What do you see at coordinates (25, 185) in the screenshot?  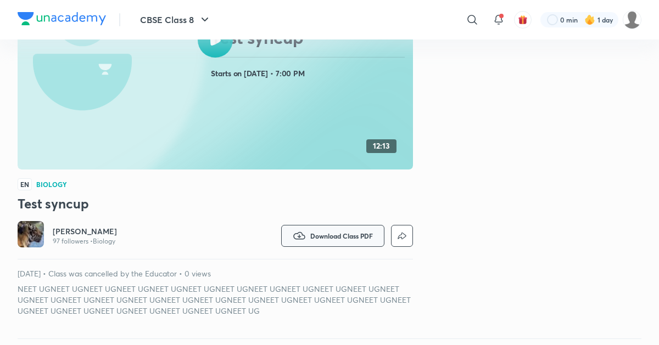 I see `span: EN` at bounding box center [25, 185].